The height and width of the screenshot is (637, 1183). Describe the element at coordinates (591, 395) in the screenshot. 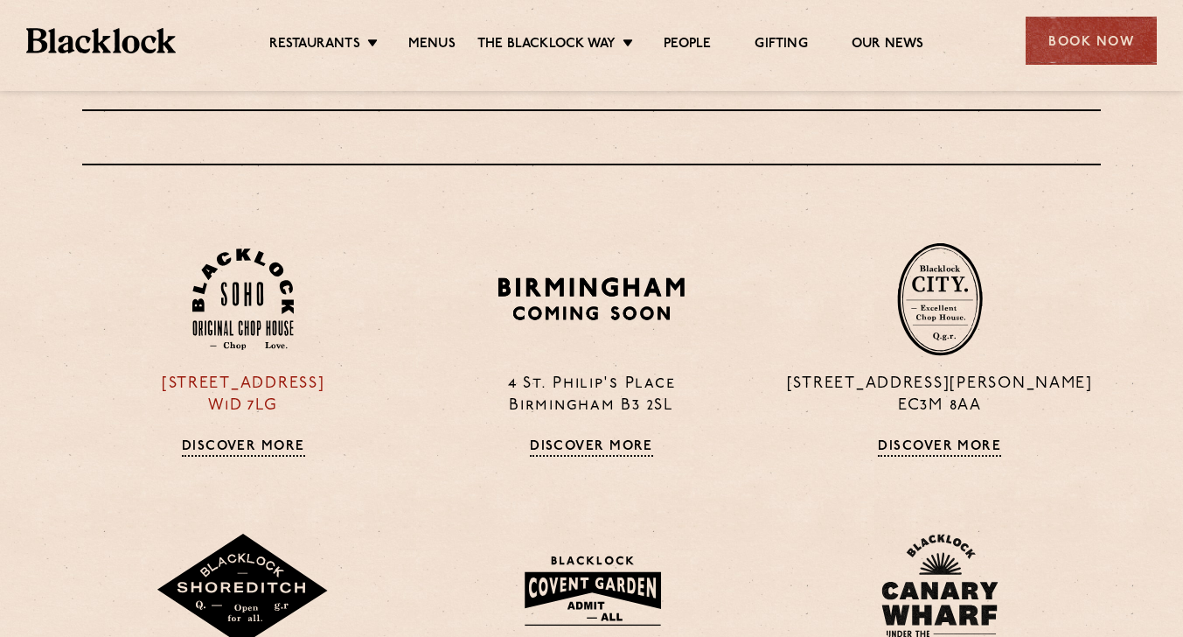

I see `p: 4 St. Philip's Place Birmingham B3 2SL` at that location.